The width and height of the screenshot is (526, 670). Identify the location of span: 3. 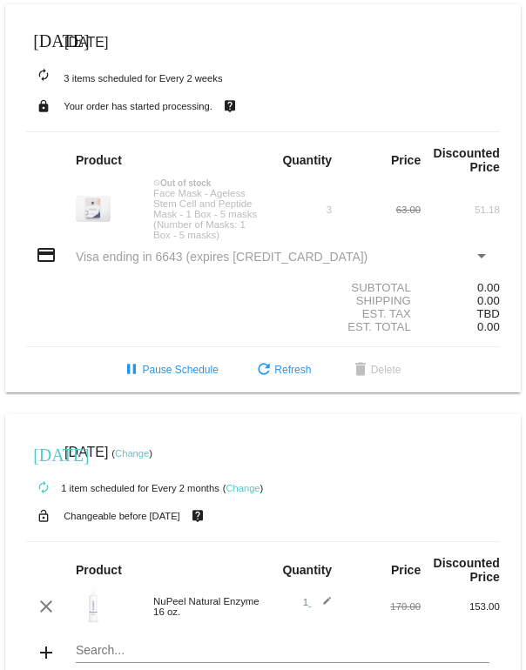
(329, 210).